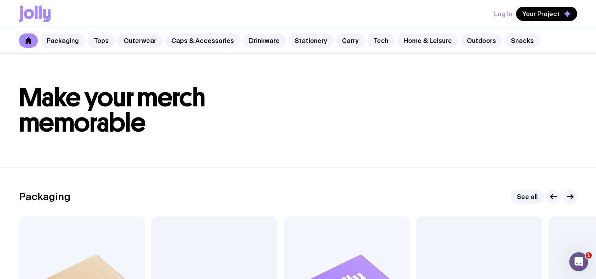 The height and width of the screenshot is (279, 596). What do you see at coordinates (202, 41) in the screenshot?
I see `a: Caps & Accessories` at bounding box center [202, 41].